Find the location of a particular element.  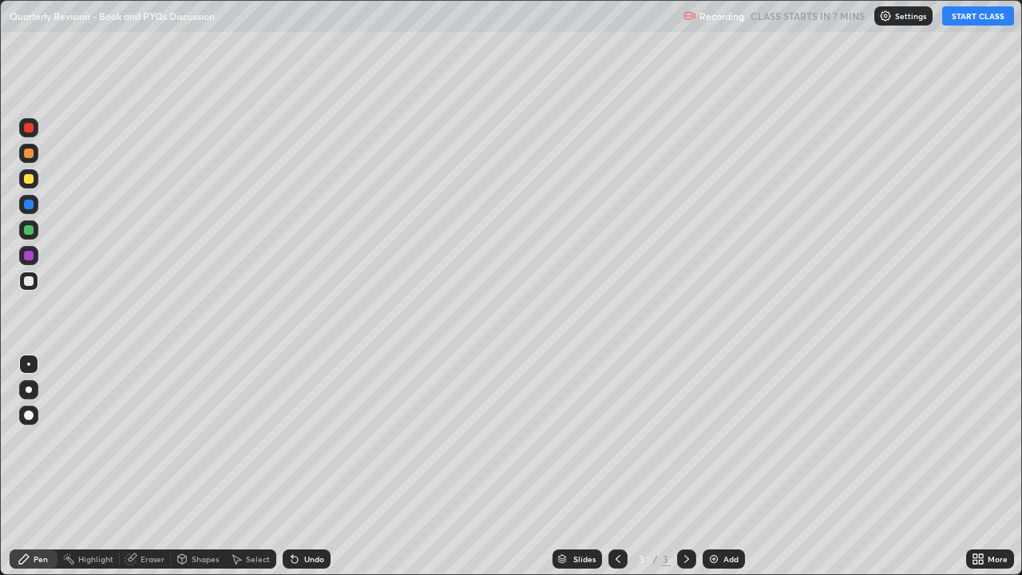

div: Eraser is located at coordinates (153, 559).